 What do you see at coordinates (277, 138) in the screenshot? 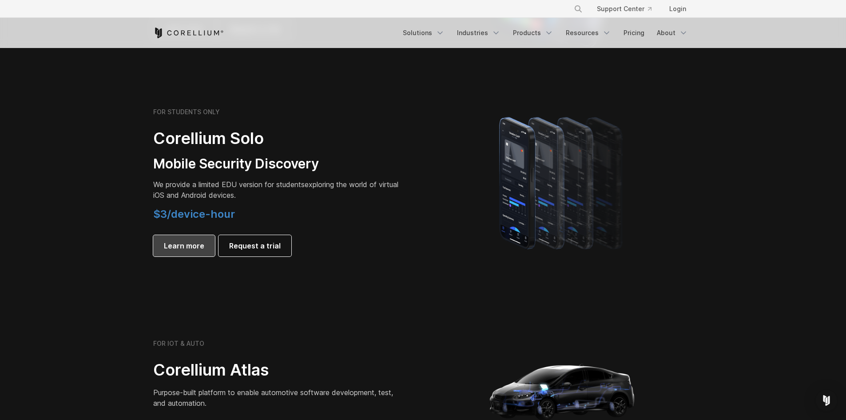
I see `h2: Corellium Solo` at bounding box center [277, 138].